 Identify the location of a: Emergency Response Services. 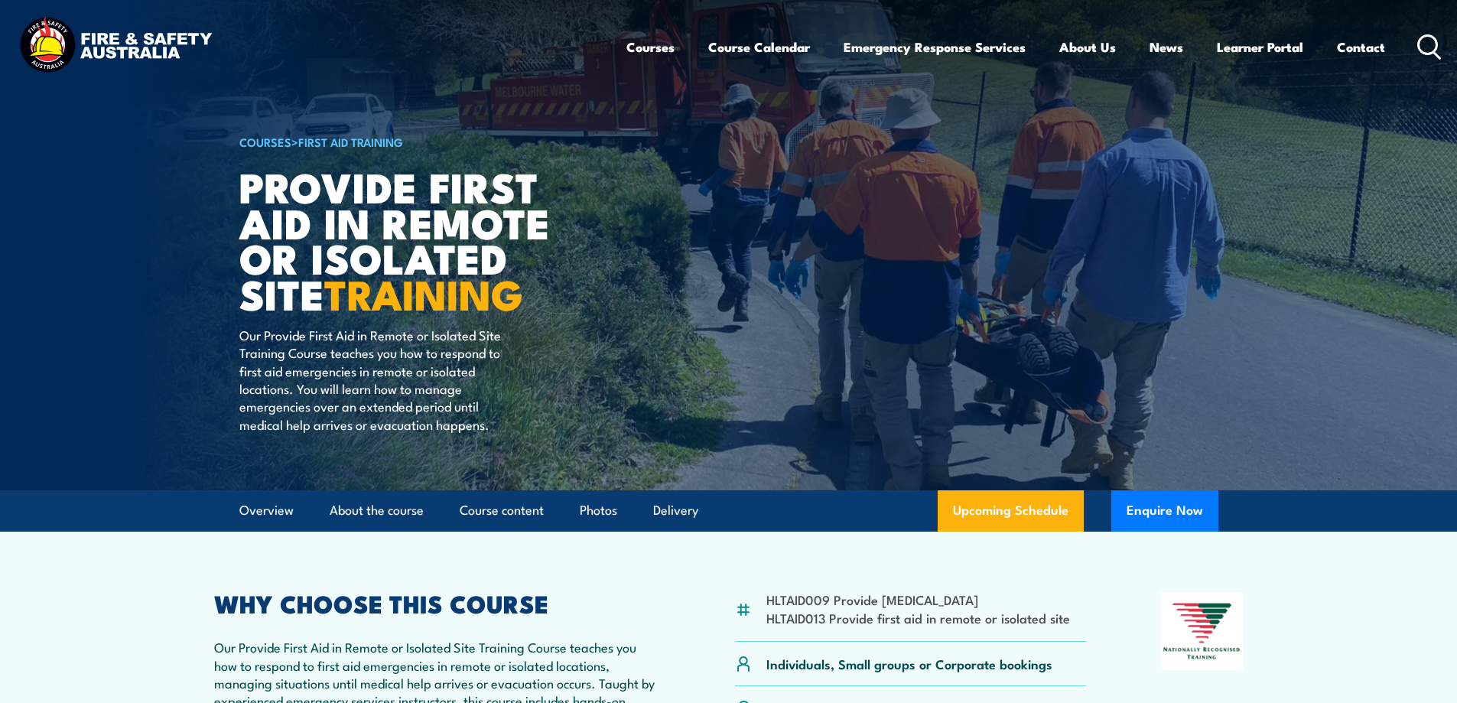
(935, 47).